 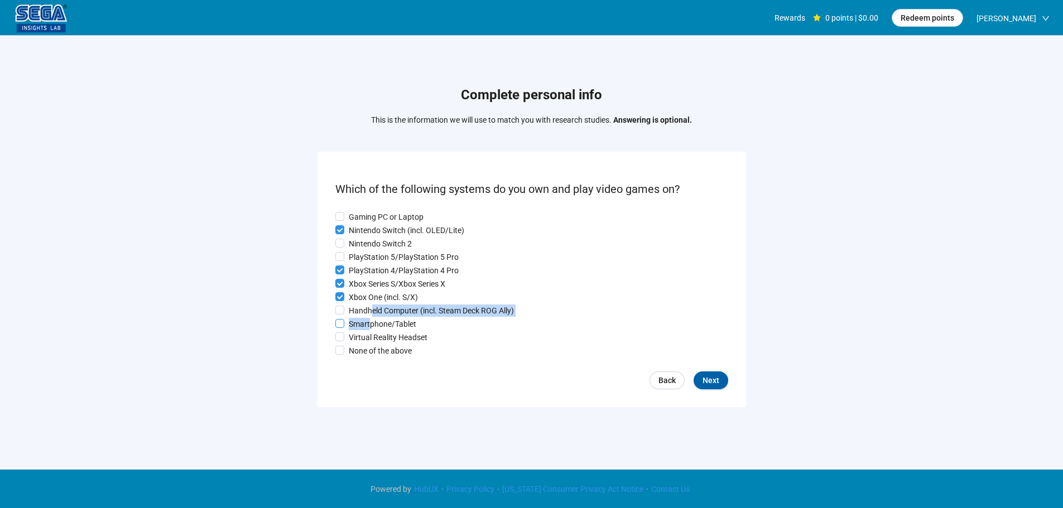 I want to click on strong: Answering is optional., so click(x=652, y=120).